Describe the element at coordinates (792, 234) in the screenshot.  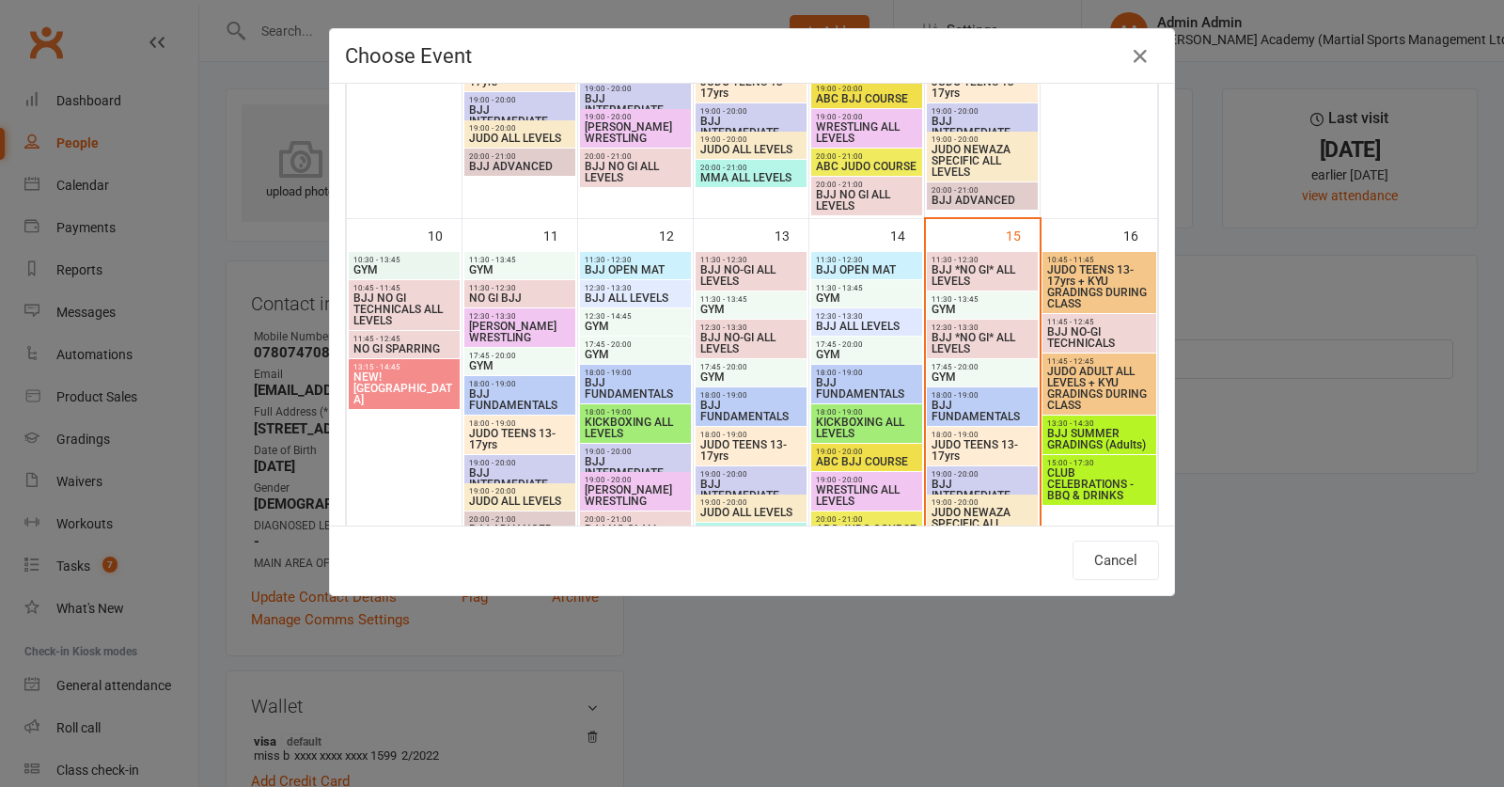
I see `div: 13` at that location.